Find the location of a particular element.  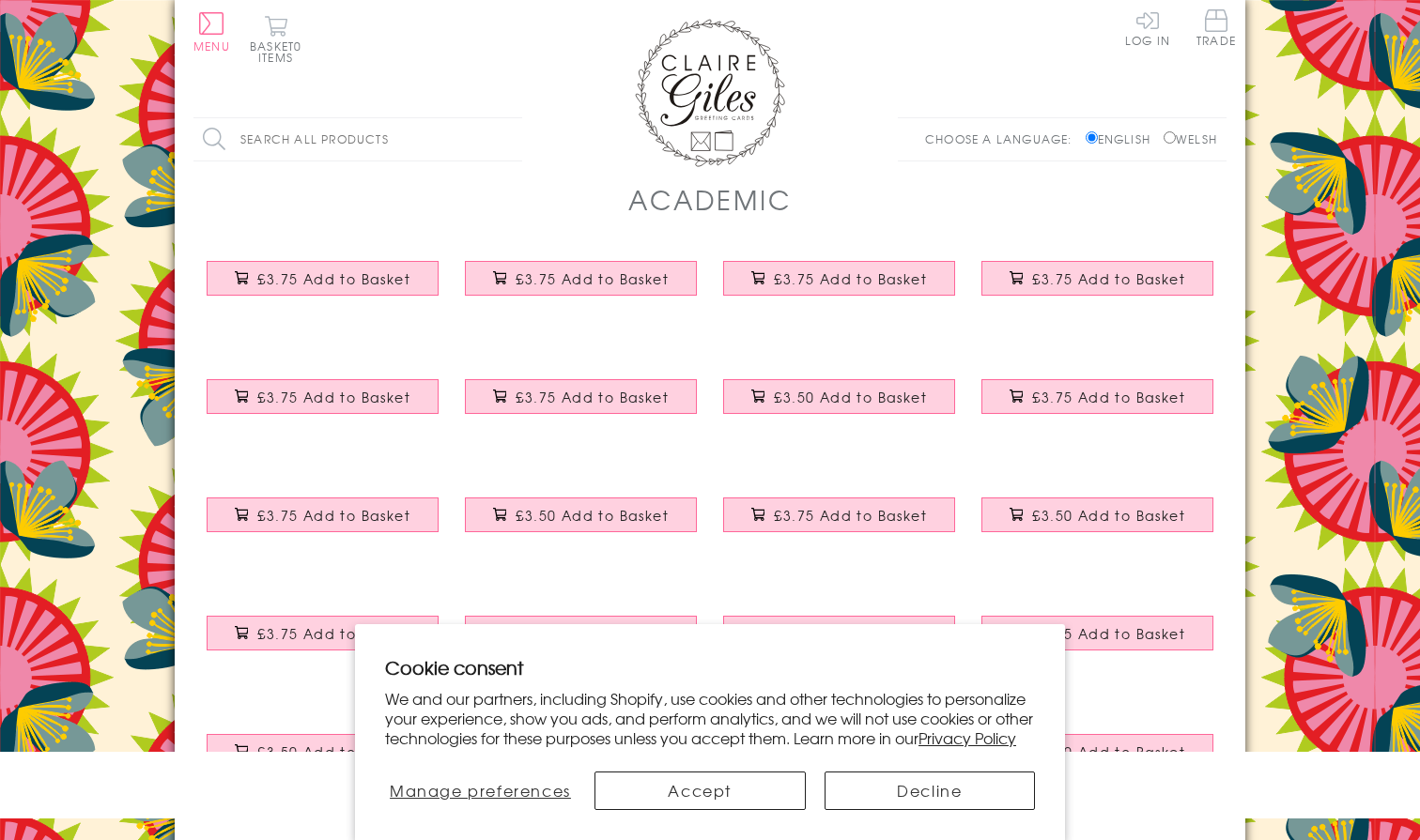

a: Good Luck on your 1st day of School Card, Pencils, Congratulations £3.50 Add to Basket is located at coordinates (581, 524).